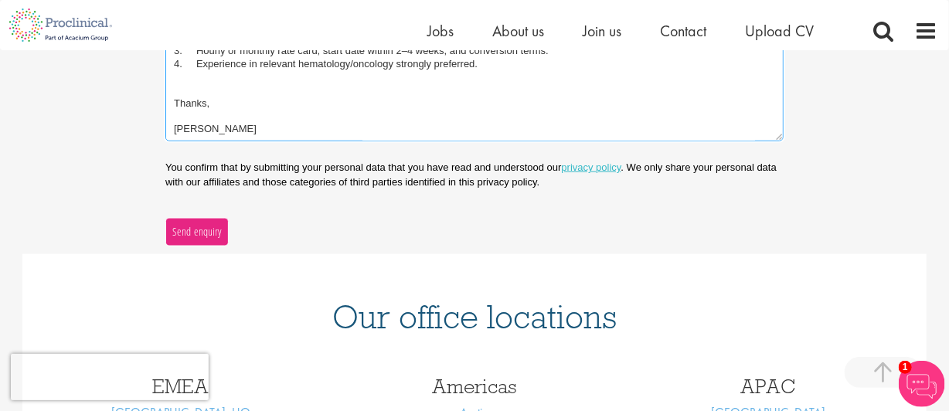  I want to click on a: About us, so click(518, 31).